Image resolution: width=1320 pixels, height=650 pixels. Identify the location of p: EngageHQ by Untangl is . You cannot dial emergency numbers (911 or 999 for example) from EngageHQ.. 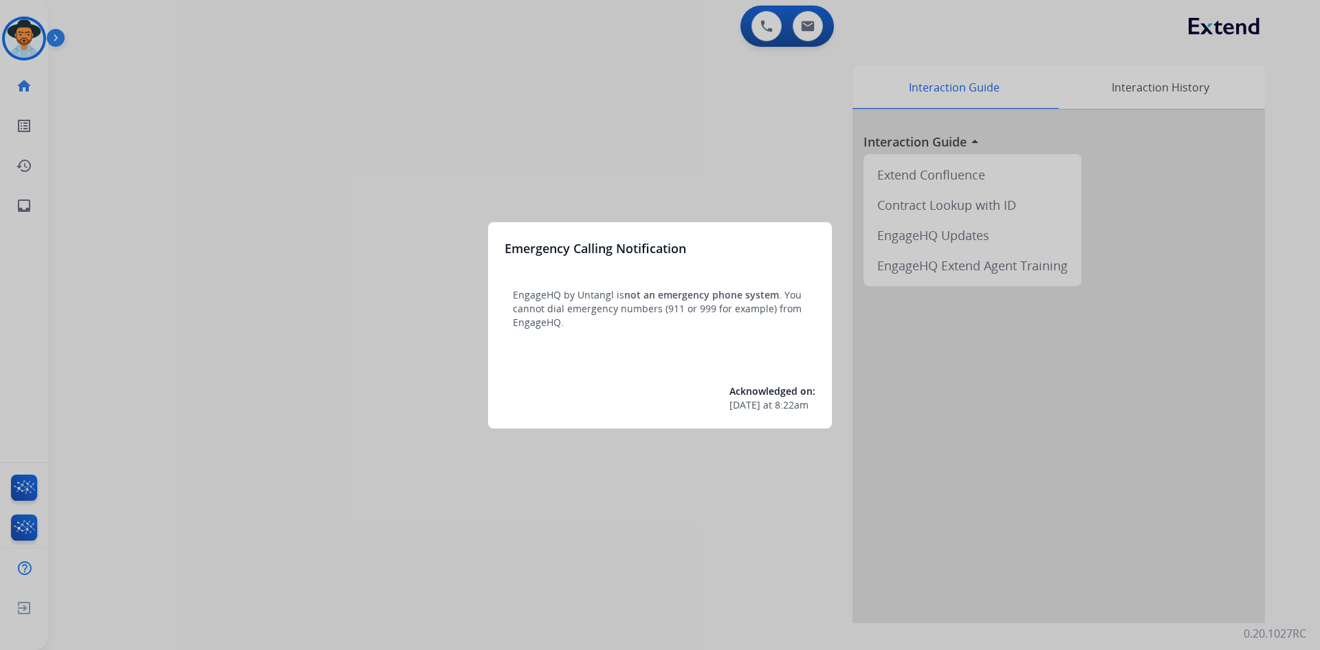
(660, 309).